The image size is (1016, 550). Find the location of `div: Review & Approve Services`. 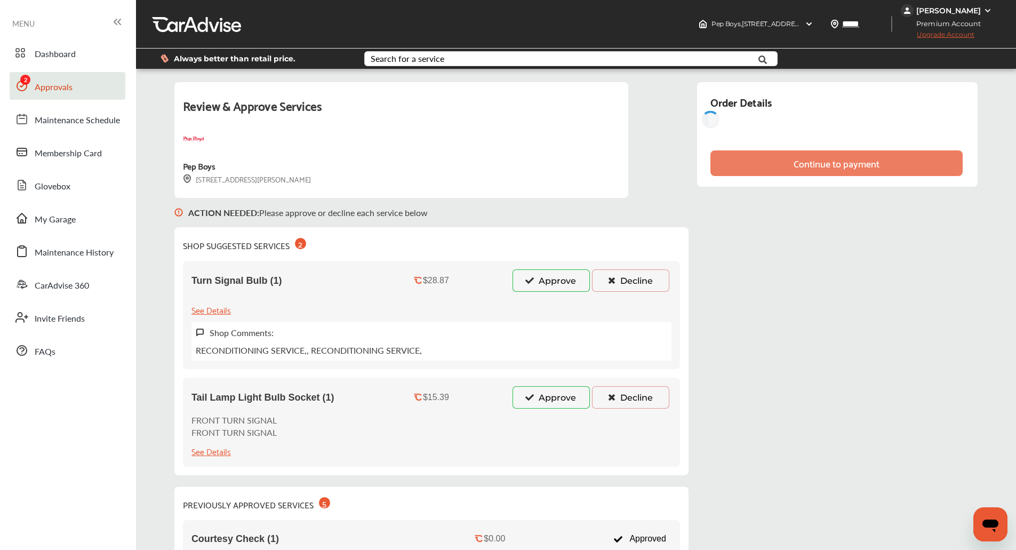

div: Review & Approve Services is located at coordinates (401, 112).